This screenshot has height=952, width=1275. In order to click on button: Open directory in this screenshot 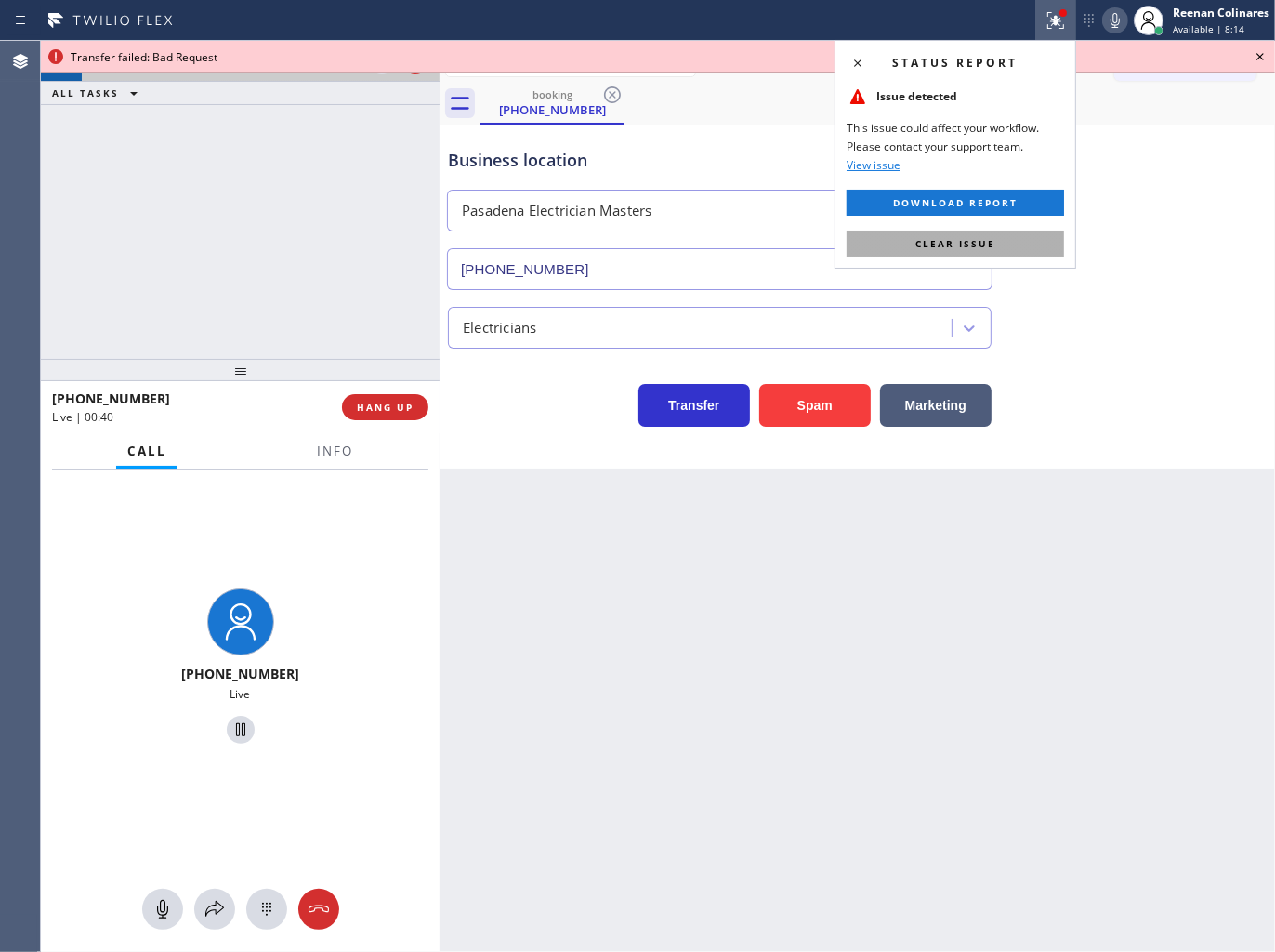, I will do `click(214, 908)`.